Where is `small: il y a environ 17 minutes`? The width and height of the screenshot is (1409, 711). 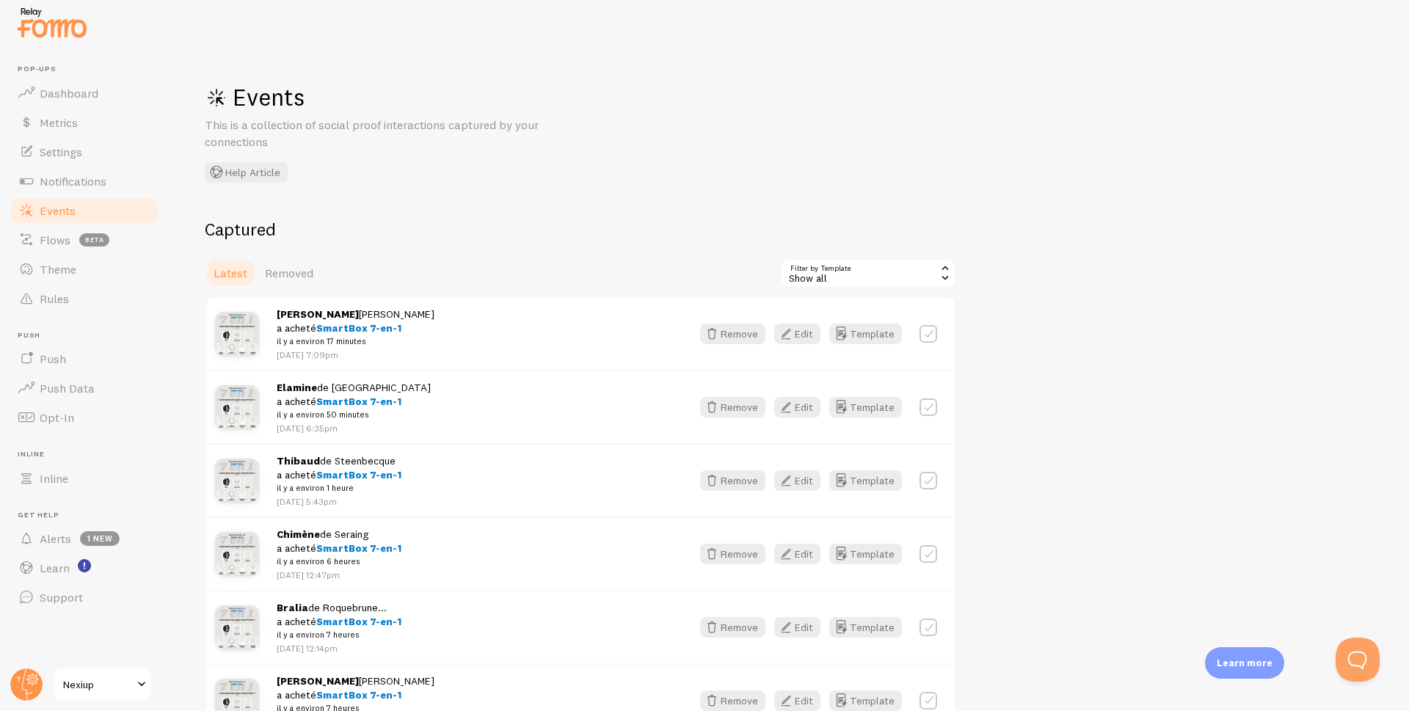
small: il y a environ 17 minutes is located at coordinates (355, 341).